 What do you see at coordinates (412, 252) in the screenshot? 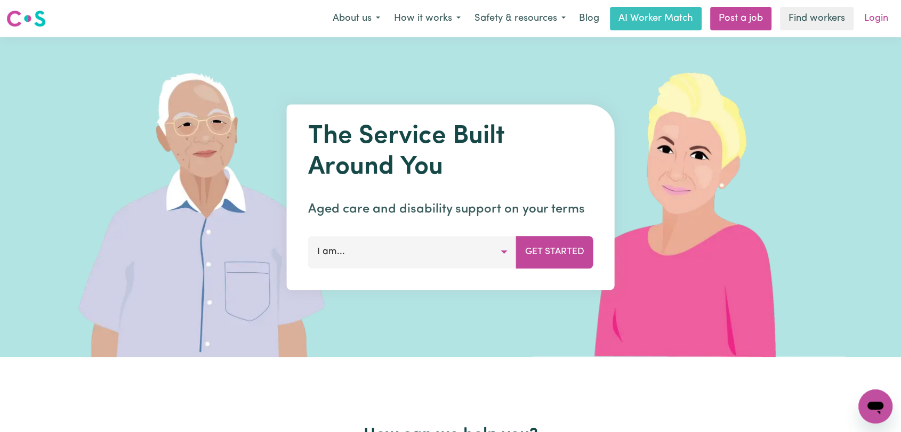
I see `button: I am...` at bounding box center [412, 252].